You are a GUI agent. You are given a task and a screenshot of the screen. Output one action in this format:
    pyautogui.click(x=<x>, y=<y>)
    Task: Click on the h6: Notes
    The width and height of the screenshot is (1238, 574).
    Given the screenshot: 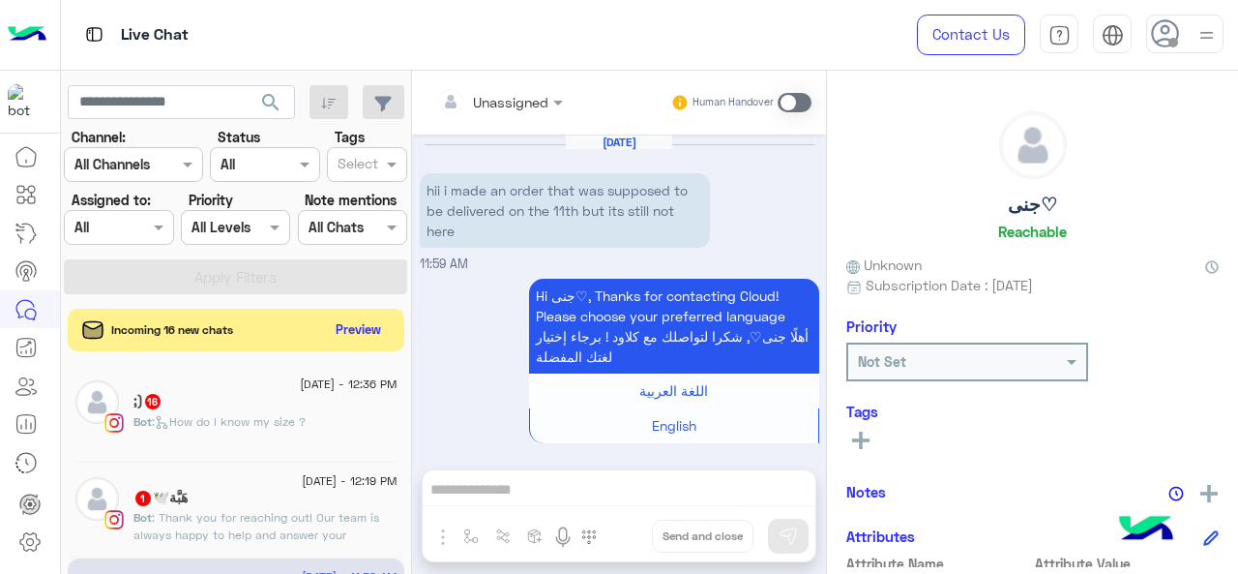 What is the action you would take?
    pyautogui.click(x=866, y=491)
    